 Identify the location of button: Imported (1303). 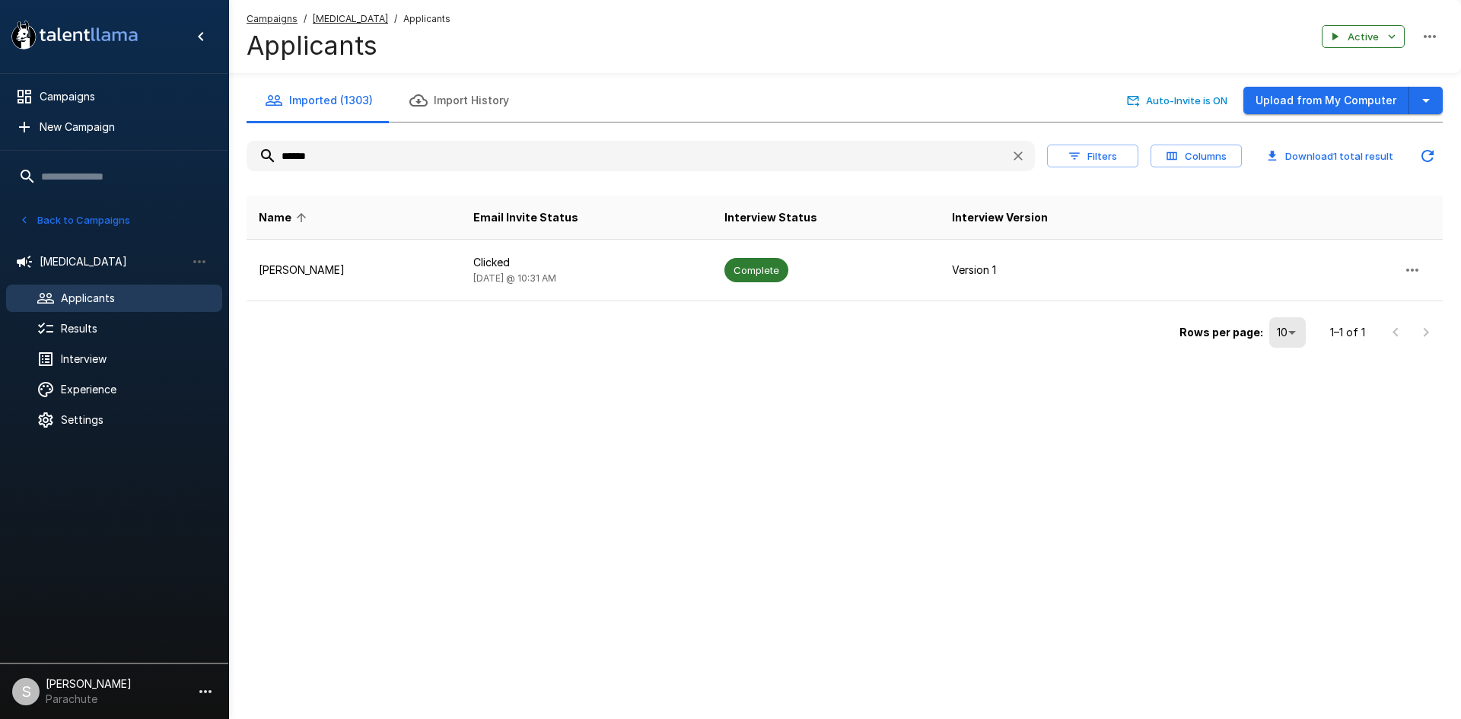
(319, 100).